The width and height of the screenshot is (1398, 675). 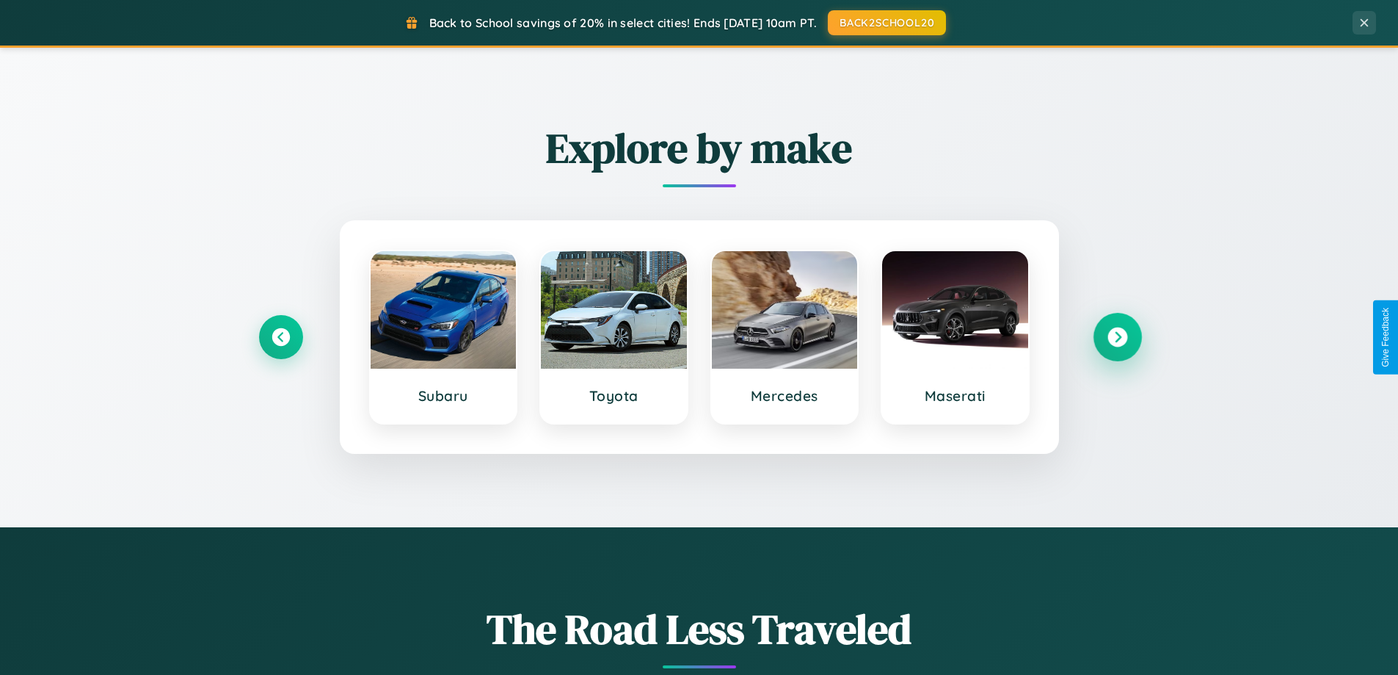 I want to click on button: BACK2SCHOOL20, so click(x=887, y=23).